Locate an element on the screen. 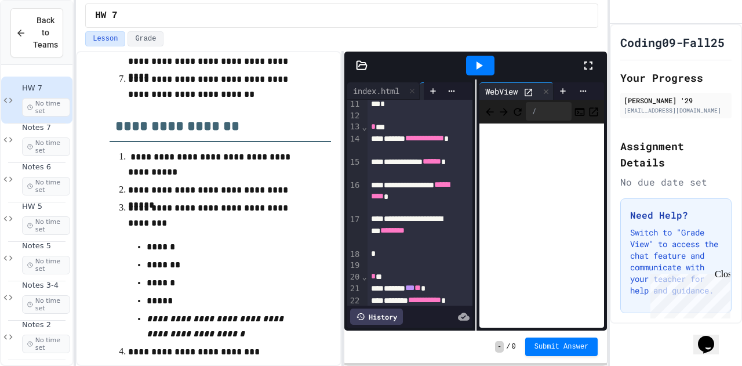  div: Chat with us now!Close is located at coordinates (42, 39).